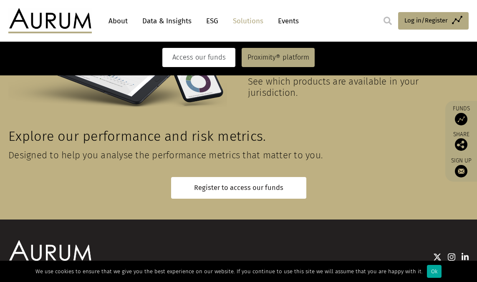  What do you see at coordinates (238, 188) in the screenshot?
I see `a: Register to access our funds` at bounding box center [238, 188].